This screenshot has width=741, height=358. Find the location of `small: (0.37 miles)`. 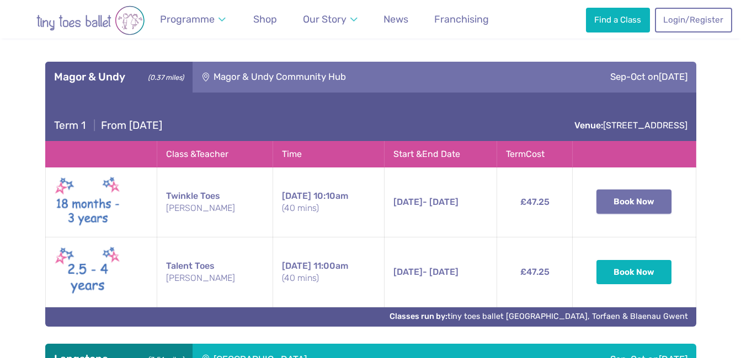

small: (0.37 miles) is located at coordinates (163, 76).